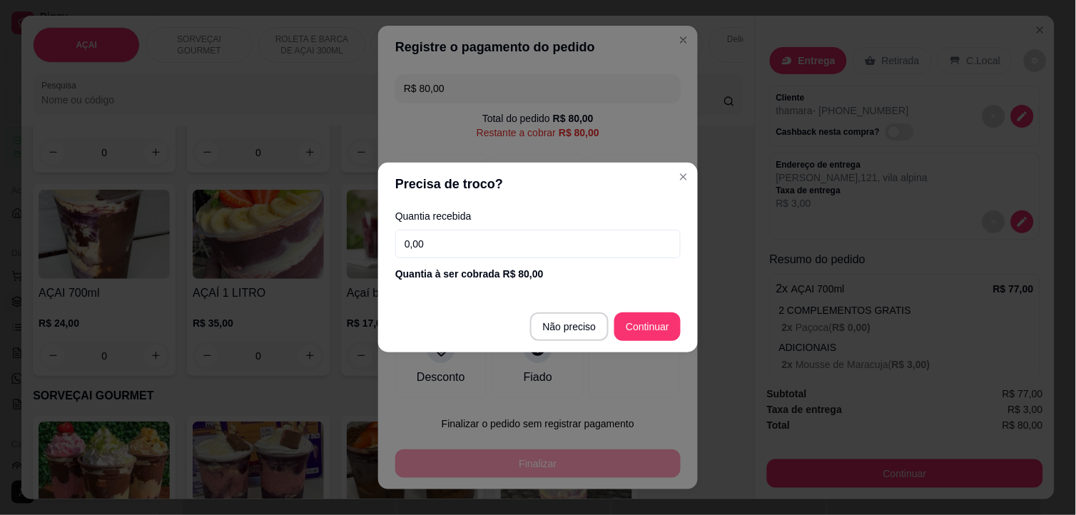 The width and height of the screenshot is (1076, 515). What do you see at coordinates (538, 216) in the screenshot?
I see `label: Quantia recebida` at bounding box center [538, 216].